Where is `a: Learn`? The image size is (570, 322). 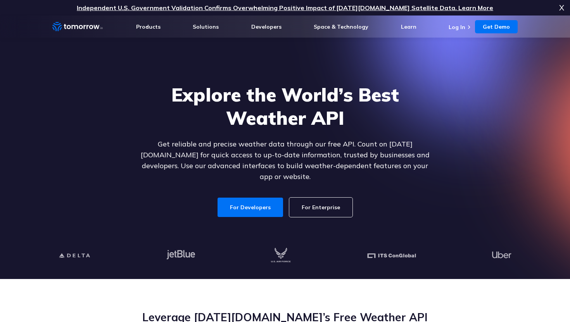
a: Learn is located at coordinates (408, 27).